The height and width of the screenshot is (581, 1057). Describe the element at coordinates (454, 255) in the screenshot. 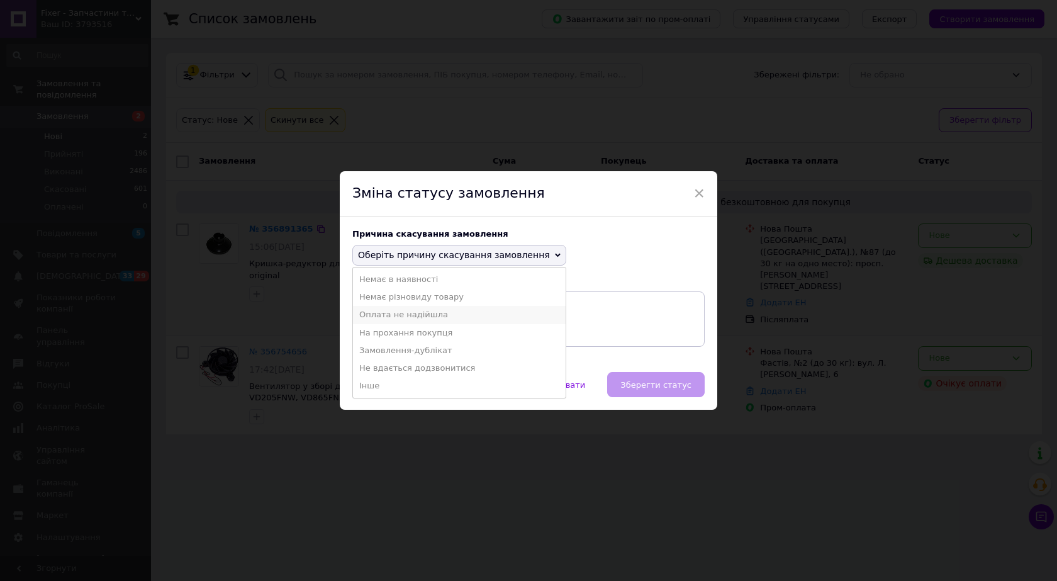

I see `span: Оберіть причину скасування замовлення` at that location.